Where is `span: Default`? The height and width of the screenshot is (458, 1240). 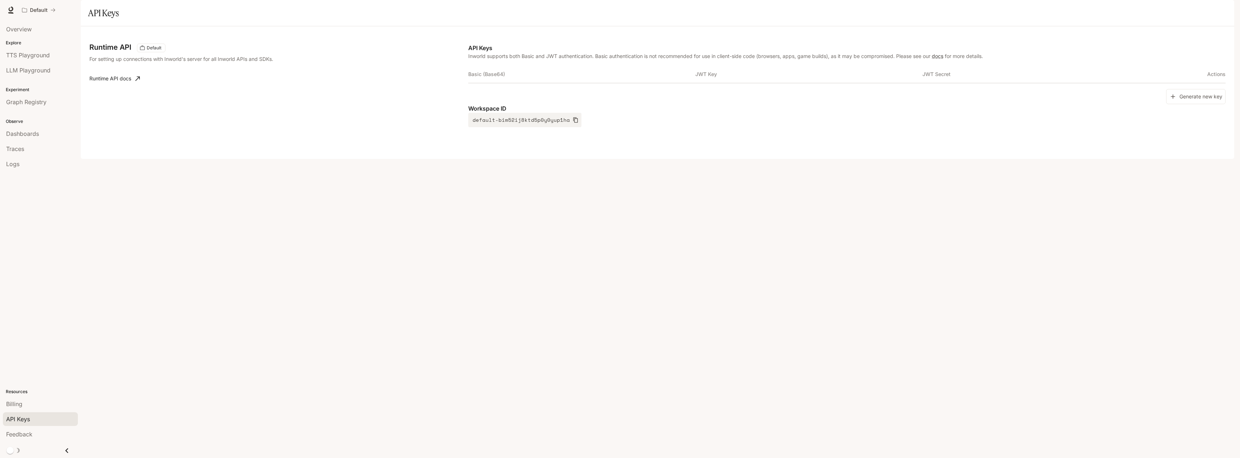 span: Default is located at coordinates (154, 48).